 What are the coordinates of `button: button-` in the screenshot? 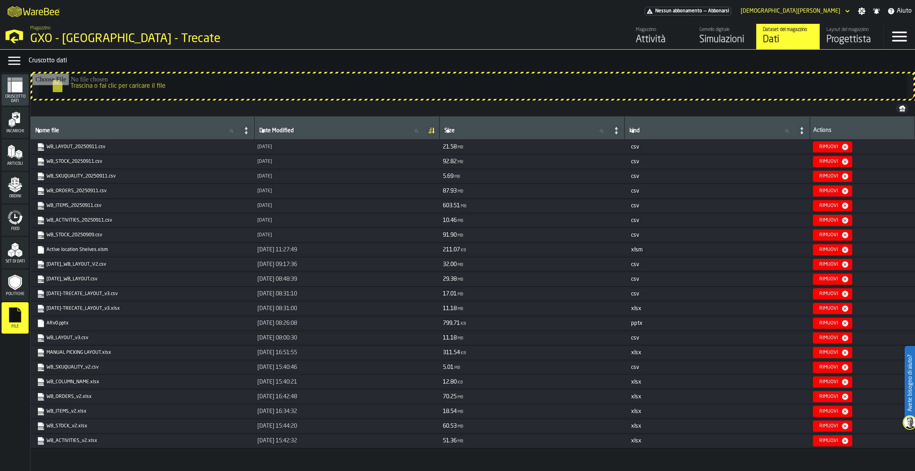 It's located at (902, 108).